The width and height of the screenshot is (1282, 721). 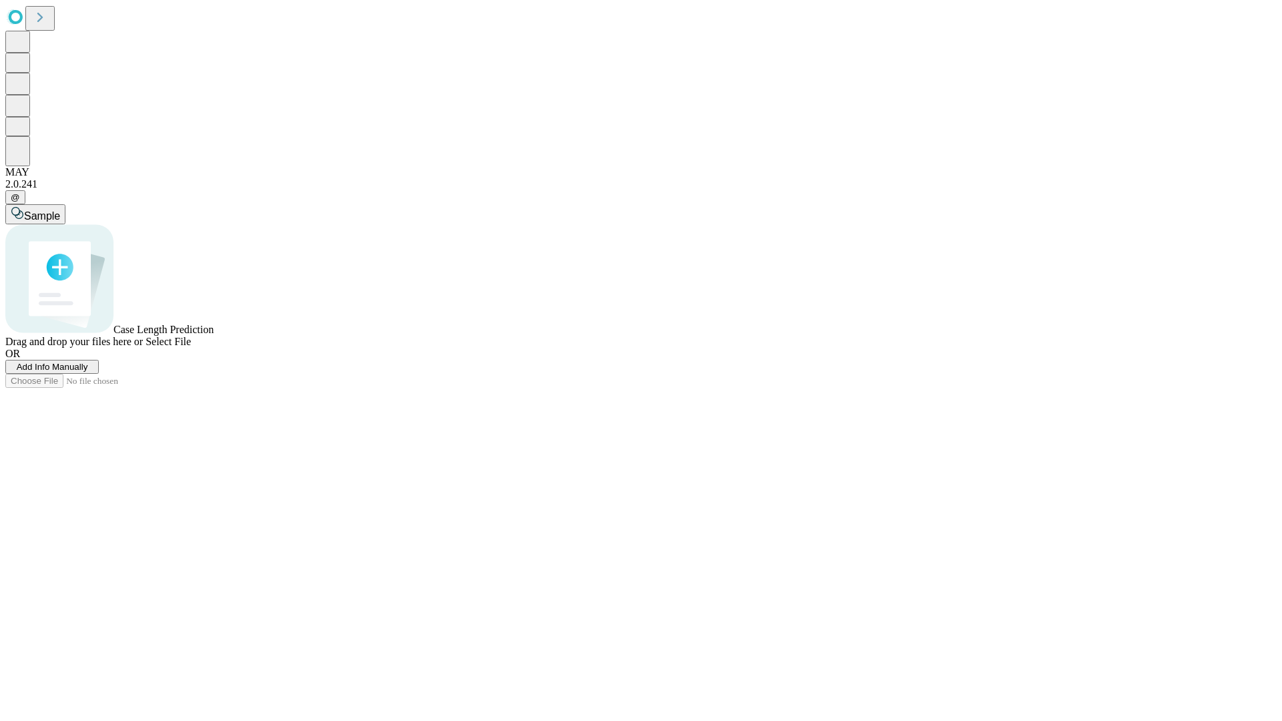 I want to click on span: Add Info Manually, so click(x=52, y=367).